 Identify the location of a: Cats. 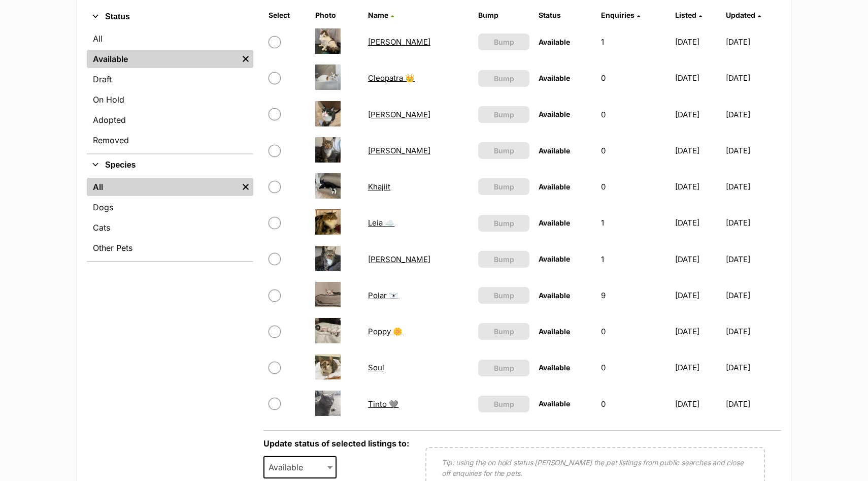
(170, 227).